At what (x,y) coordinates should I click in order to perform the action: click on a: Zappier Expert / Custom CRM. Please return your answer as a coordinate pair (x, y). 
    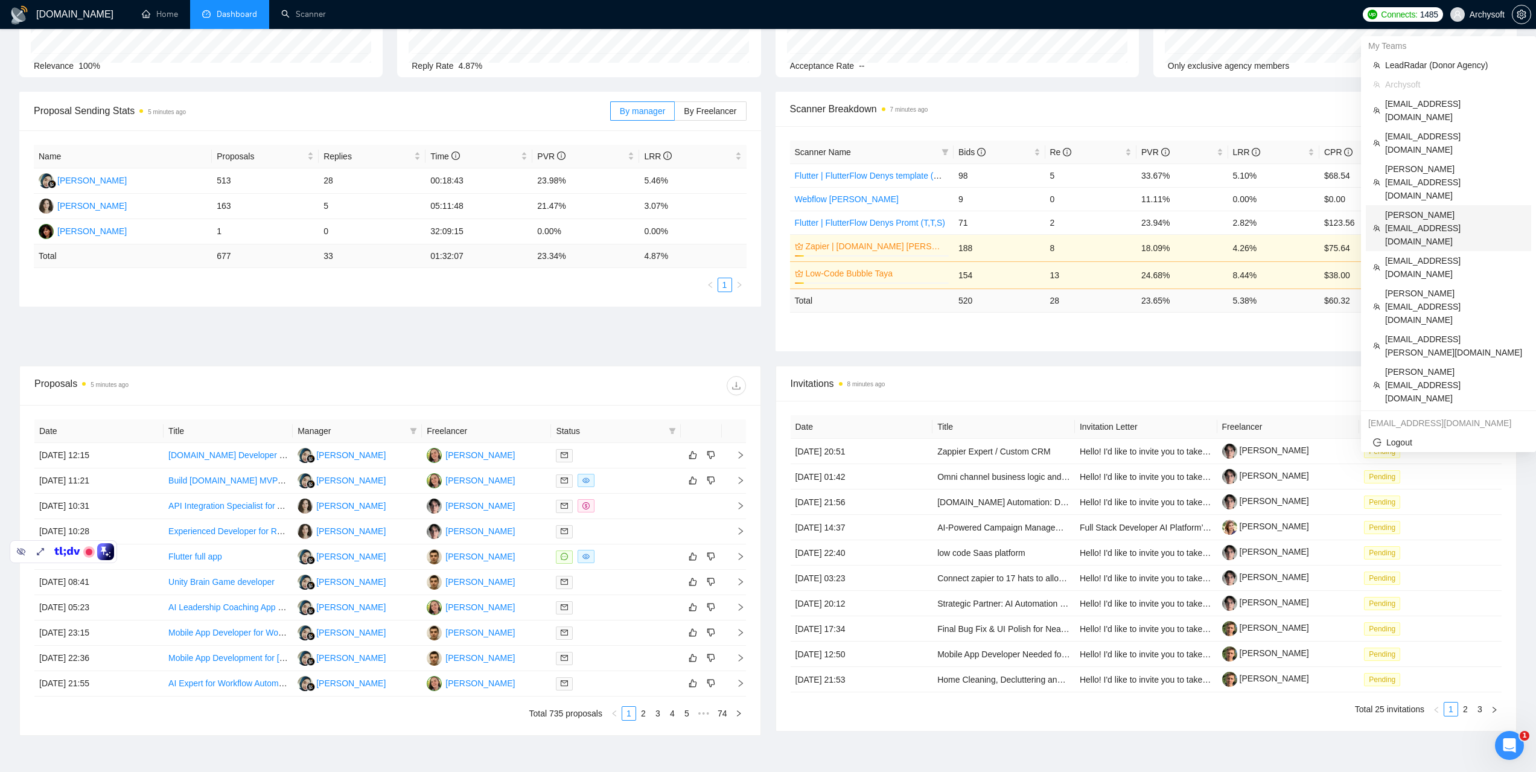
    Looking at the image, I should click on (994, 451).